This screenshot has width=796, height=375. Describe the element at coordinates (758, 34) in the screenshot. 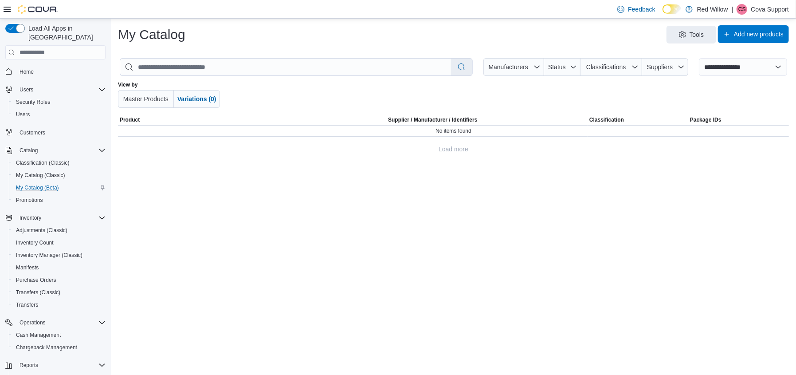

I see `span: Add new products` at that location.